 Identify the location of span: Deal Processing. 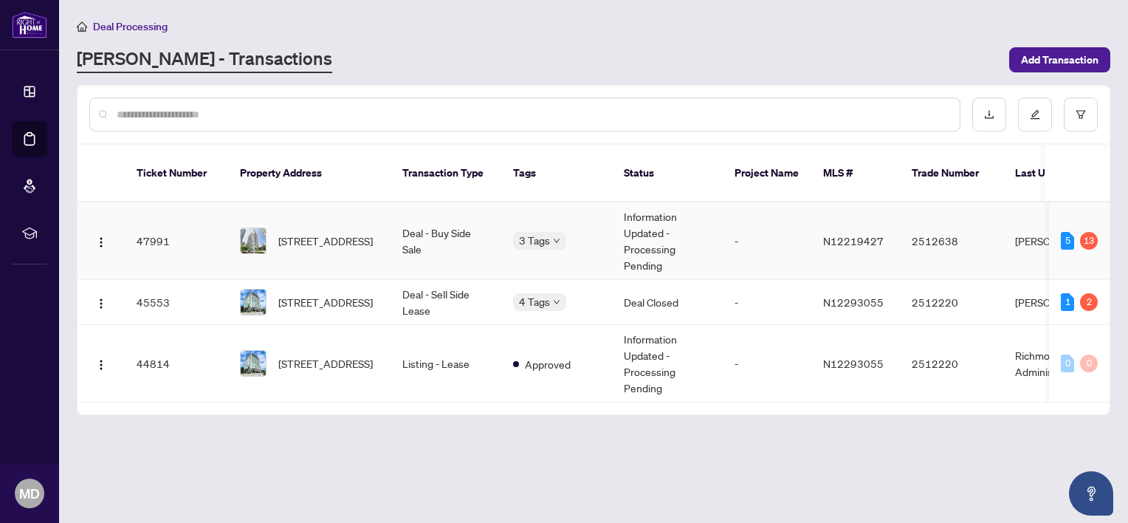
(130, 27).